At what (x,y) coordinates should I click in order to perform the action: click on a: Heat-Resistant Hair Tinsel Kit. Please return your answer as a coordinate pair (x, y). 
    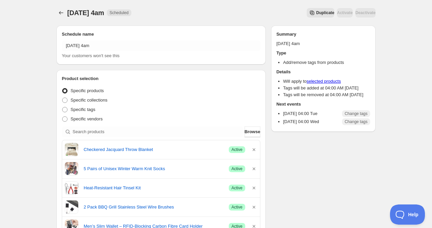
    Looking at the image, I should click on (153, 188).